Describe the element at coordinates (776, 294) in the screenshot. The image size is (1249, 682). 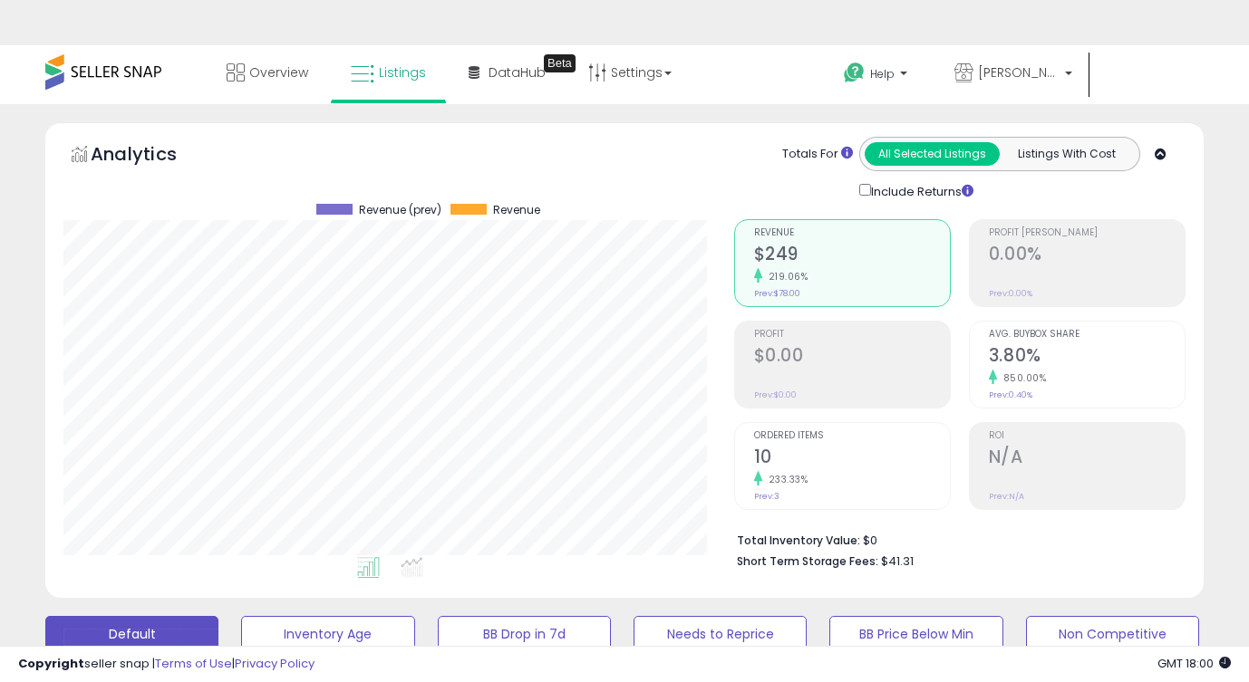
I see `small: Prev: $78.00` at that location.